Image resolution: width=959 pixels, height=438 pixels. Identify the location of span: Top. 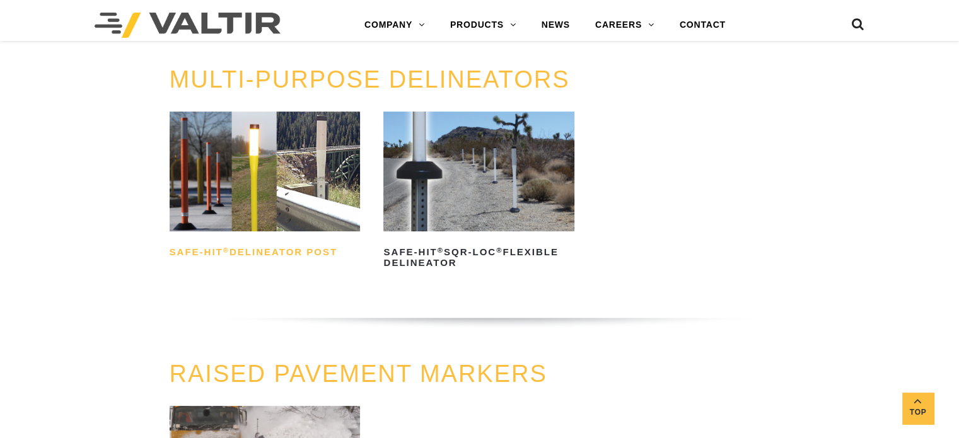
(918, 412).